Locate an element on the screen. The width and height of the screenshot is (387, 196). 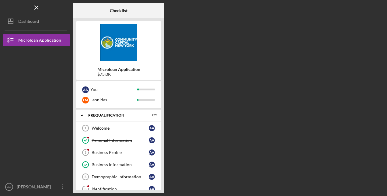
tspan: 1 is located at coordinates (86, 128).